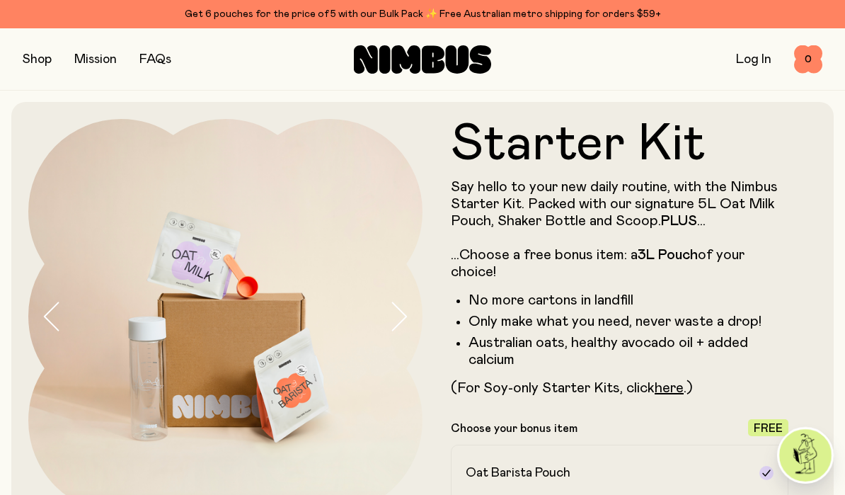 The height and width of the screenshot is (495, 845). I want to click on strong: Pouch, so click(678, 255).